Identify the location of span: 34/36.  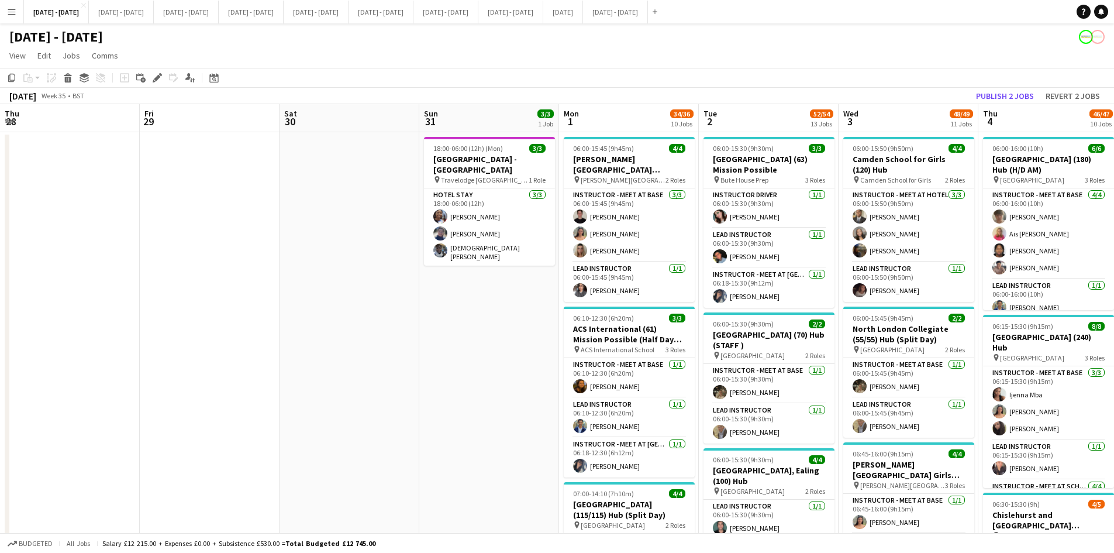
(682, 113).